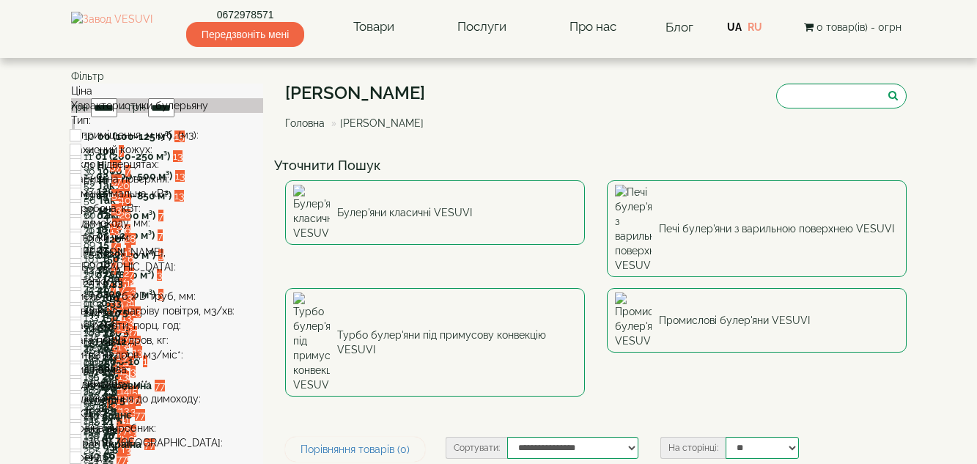 This screenshot has height=464, width=977. I want to click on div: Число труб x D труб, мм:, so click(167, 296).